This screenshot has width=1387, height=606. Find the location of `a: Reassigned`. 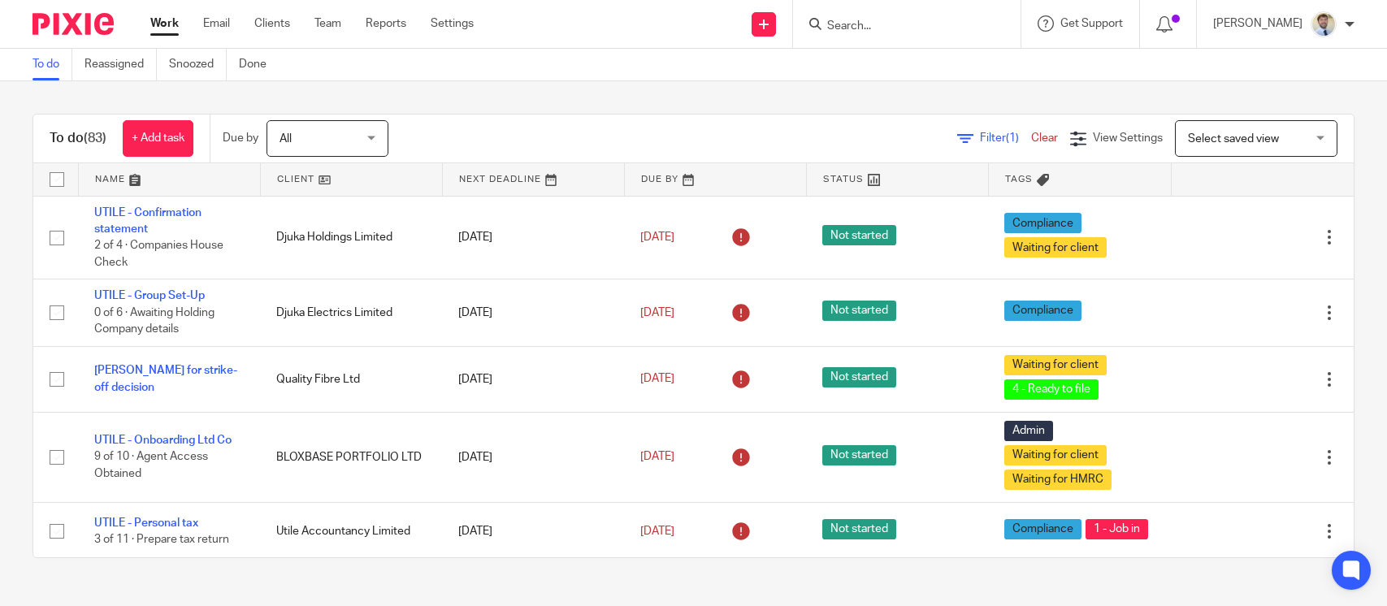

a: Reassigned is located at coordinates (120, 64).